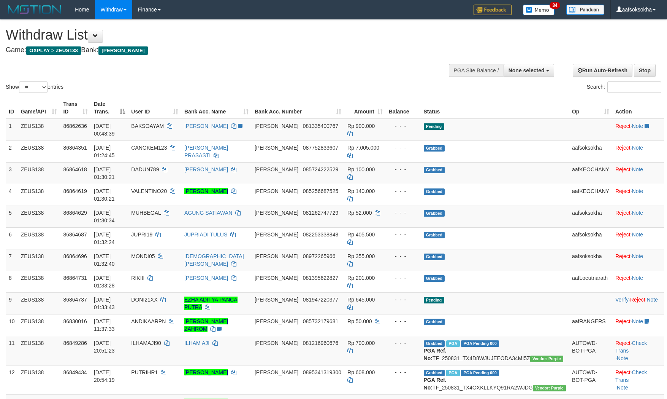 This screenshot has height=399, width=667. What do you see at coordinates (12, 130) in the screenshot?
I see `td: 1` at bounding box center [12, 130].